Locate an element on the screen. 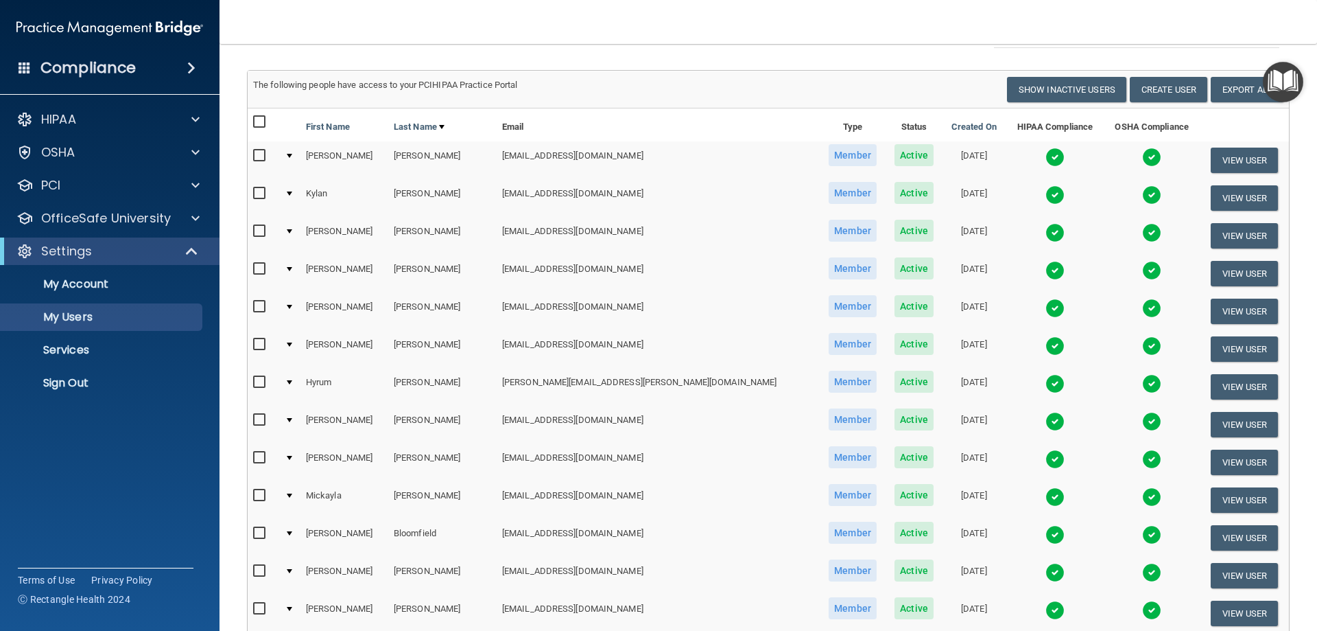 Image resolution: width=1317 pixels, height=631 pixels. th: Email is located at coordinates (658, 125).